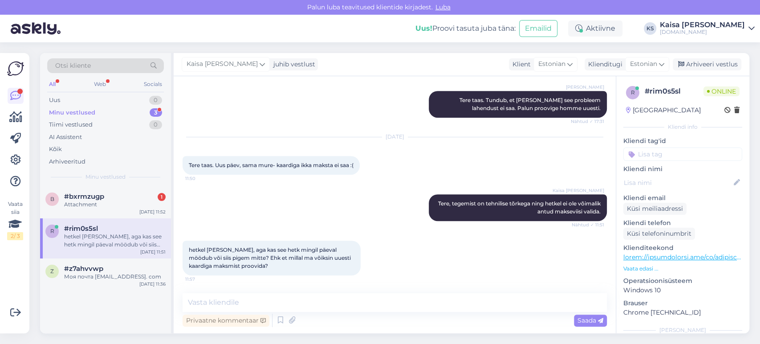 The height and width of the screenshot is (344, 760). Describe the element at coordinates (54, 100) in the screenshot. I see `div: Uus` at that location.